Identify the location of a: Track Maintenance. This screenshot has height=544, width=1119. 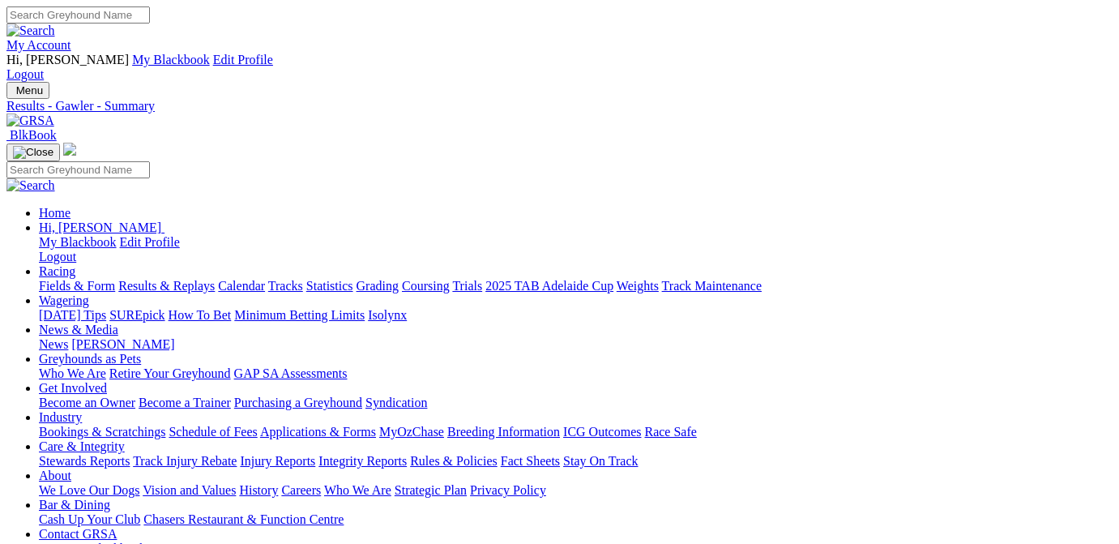
(712, 285).